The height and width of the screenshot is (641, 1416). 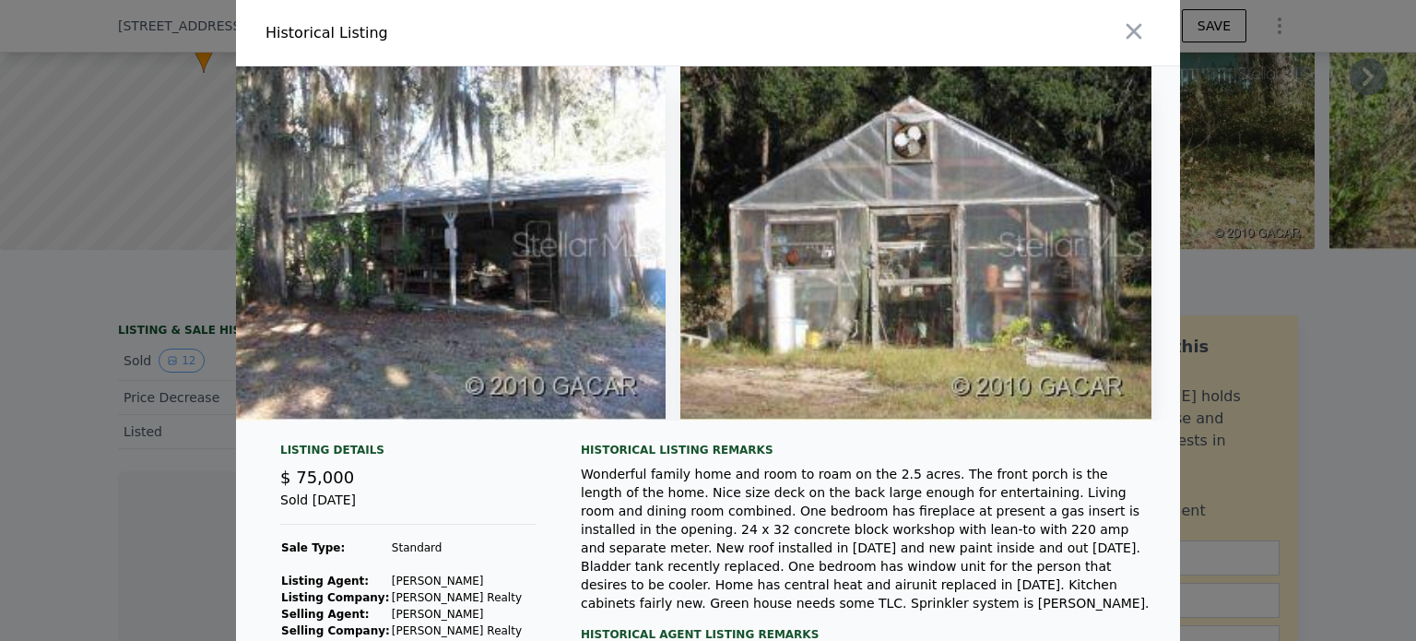 I want to click on strong: Listing Agent:, so click(x=325, y=581).